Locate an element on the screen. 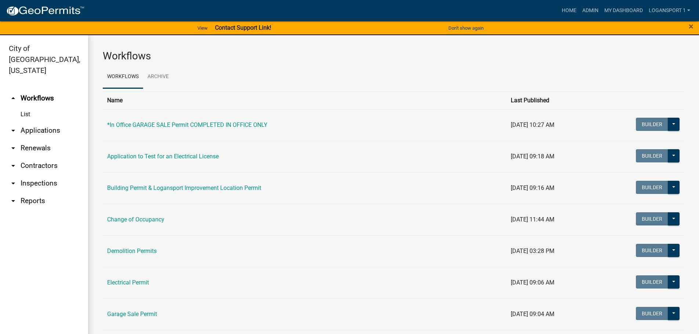 The height and width of the screenshot is (334, 699). a: *In Office GARAGE SALE Permit COMPLETED IN OFFICE ONLY is located at coordinates (187, 125).